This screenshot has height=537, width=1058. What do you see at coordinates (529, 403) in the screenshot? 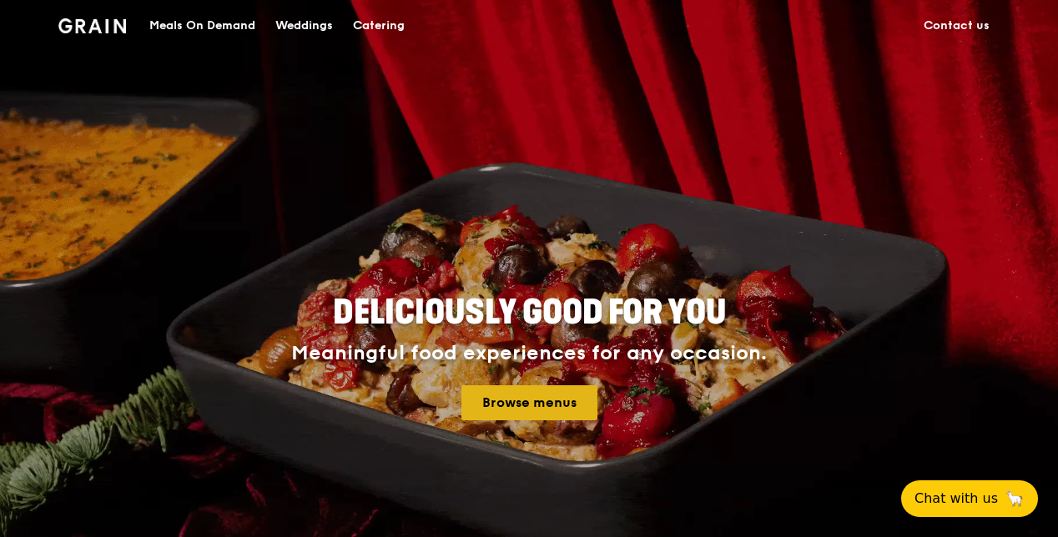
I see `a: Browse menus` at bounding box center [529, 403].